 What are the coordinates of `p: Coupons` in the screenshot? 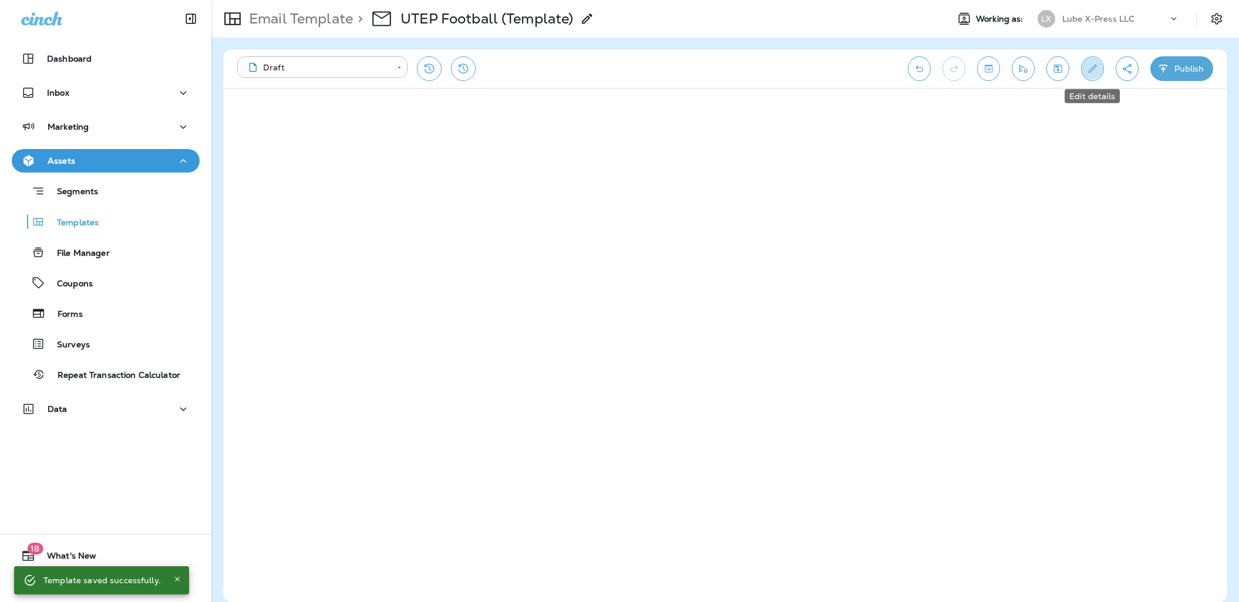 It's located at (69, 284).